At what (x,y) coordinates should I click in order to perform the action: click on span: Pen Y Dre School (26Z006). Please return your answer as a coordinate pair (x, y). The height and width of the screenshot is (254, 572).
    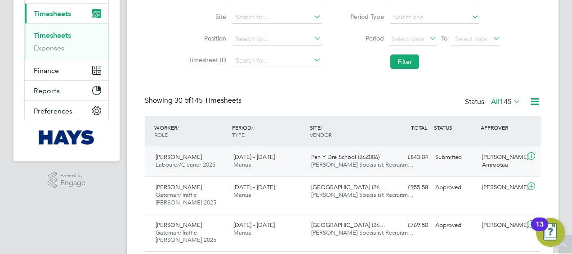
    Looking at the image, I should click on (345, 156).